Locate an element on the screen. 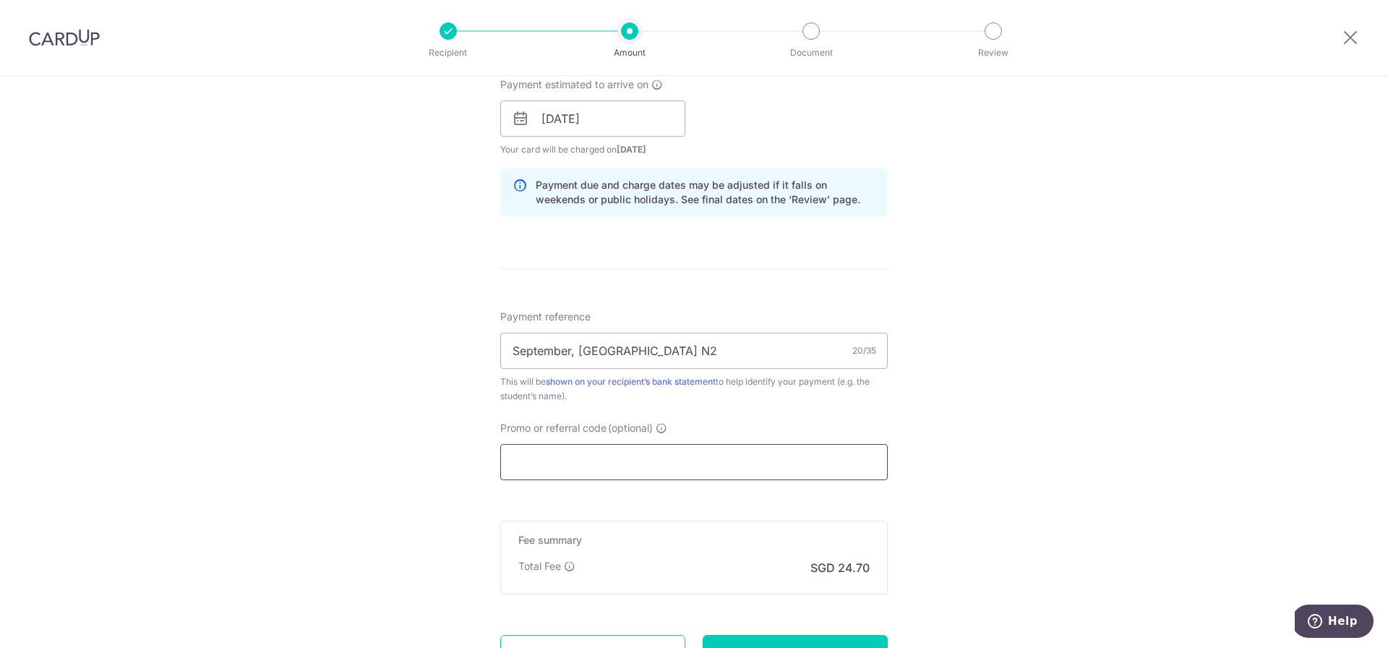  span: Promo or referral code is located at coordinates (553, 428).